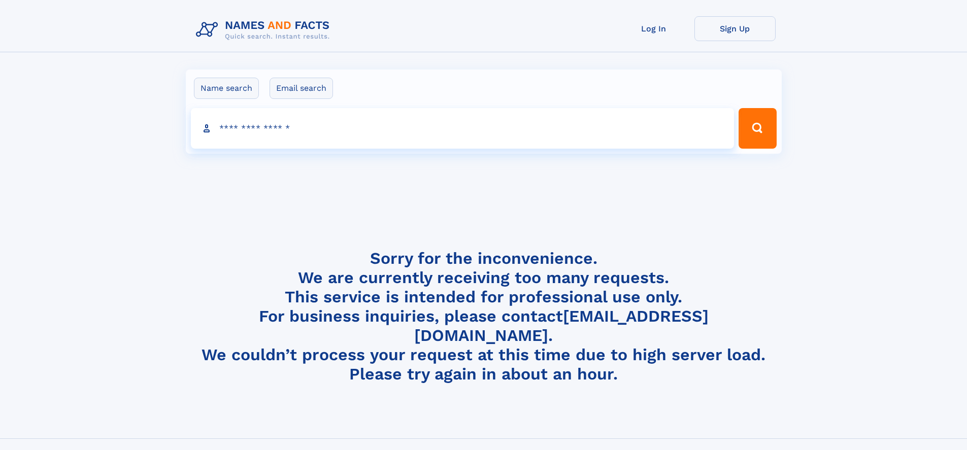 This screenshot has width=967, height=450. Describe the element at coordinates (265, 30) in the screenshot. I see `img: Logo Names and Facts` at that location.